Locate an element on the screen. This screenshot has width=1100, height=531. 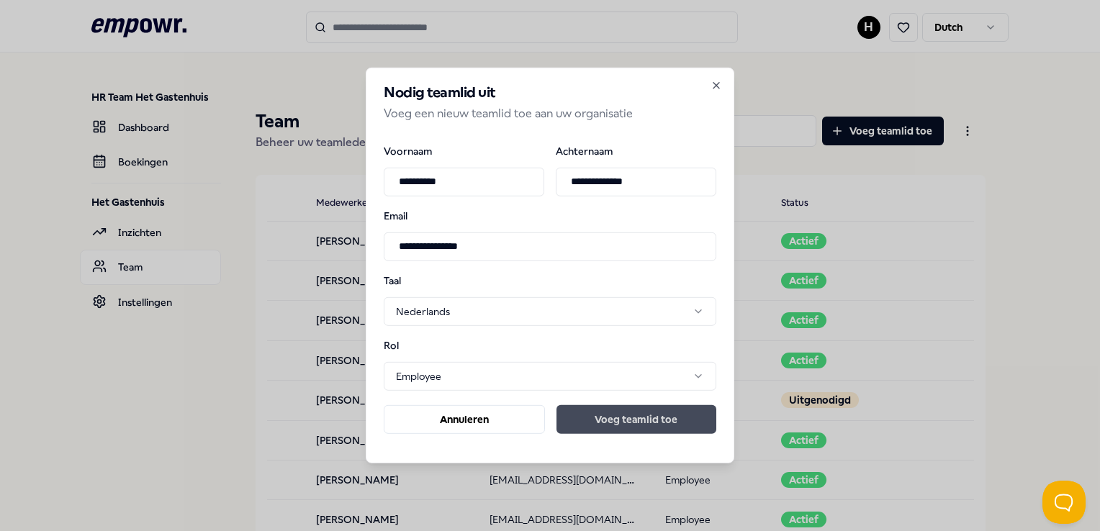
p: Voeg een nieuw teamlid toe aan uw organisatie is located at coordinates (550, 114).